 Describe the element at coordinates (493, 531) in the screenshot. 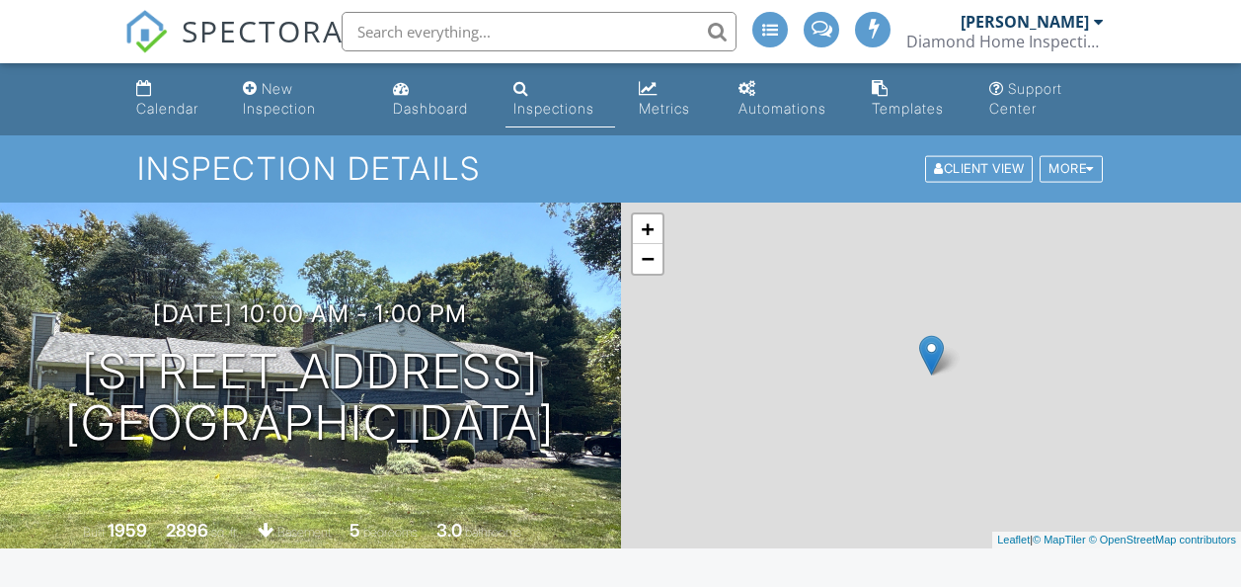

I see `span: bathrooms` at that location.